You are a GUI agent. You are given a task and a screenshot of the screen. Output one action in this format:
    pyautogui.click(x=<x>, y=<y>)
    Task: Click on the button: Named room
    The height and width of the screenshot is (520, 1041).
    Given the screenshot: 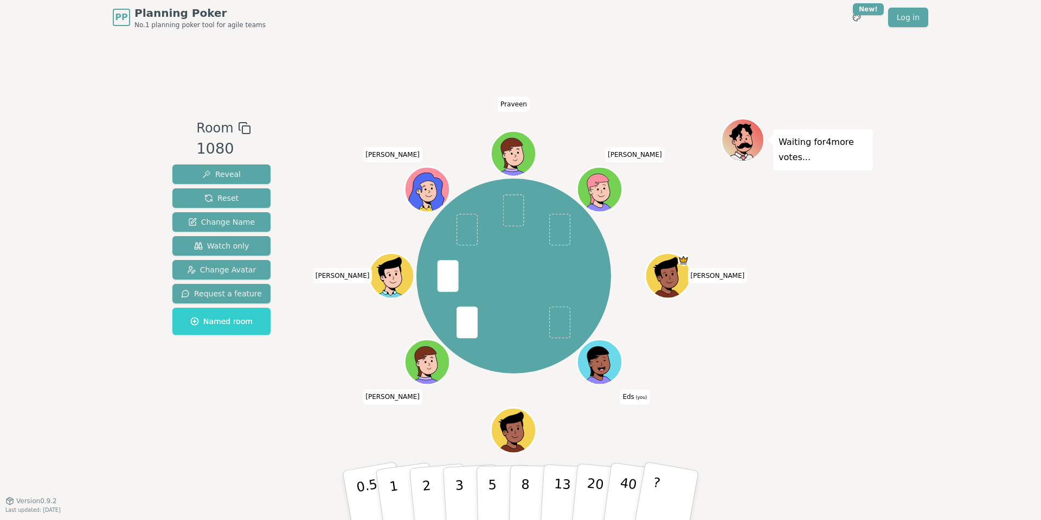 What is the action you would take?
    pyautogui.click(x=221, y=321)
    